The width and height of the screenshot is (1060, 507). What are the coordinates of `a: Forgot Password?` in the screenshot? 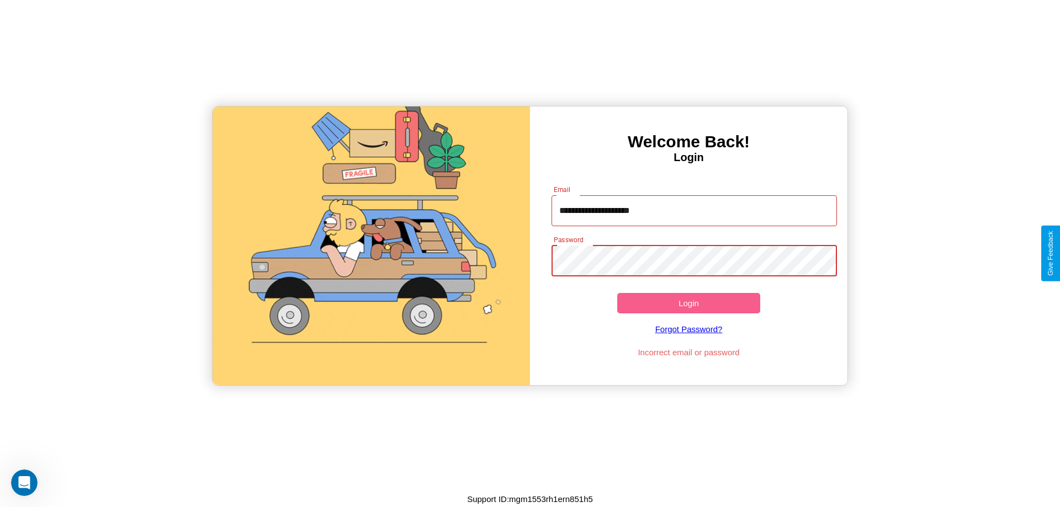 It's located at (689, 329).